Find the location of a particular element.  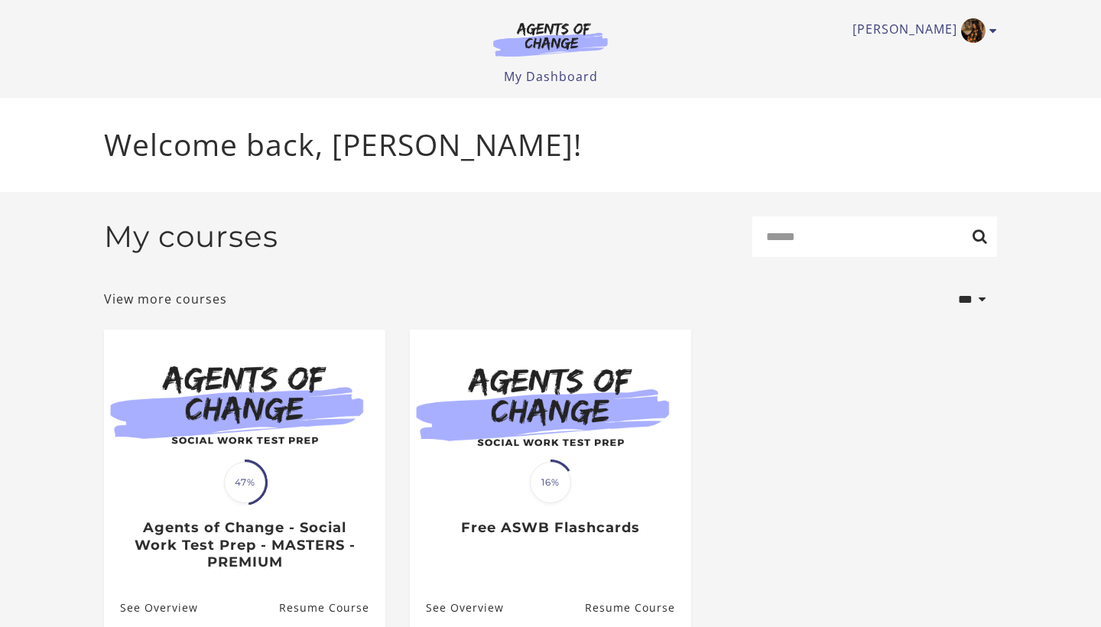

span: 16% is located at coordinates (550, 482).